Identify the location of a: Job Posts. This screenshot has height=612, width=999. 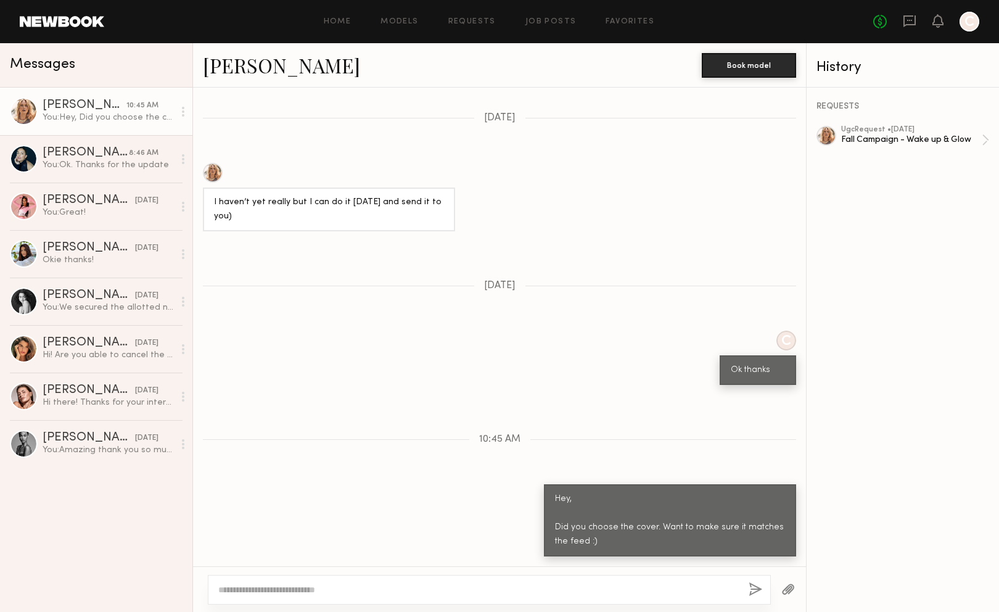
(551, 22).